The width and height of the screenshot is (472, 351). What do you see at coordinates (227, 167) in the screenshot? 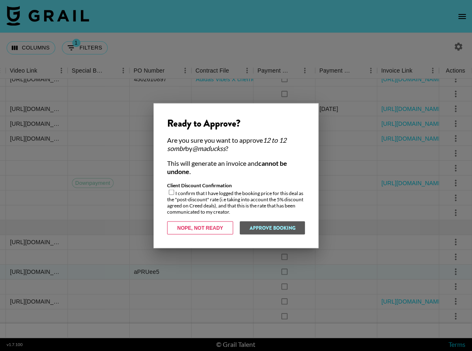
I see `strong: cannot be undone` at bounding box center [227, 167].